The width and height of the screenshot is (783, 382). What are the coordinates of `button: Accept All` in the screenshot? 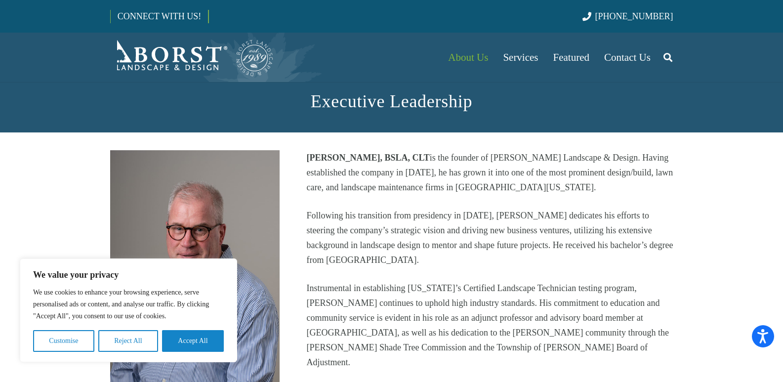 It's located at (193, 341).